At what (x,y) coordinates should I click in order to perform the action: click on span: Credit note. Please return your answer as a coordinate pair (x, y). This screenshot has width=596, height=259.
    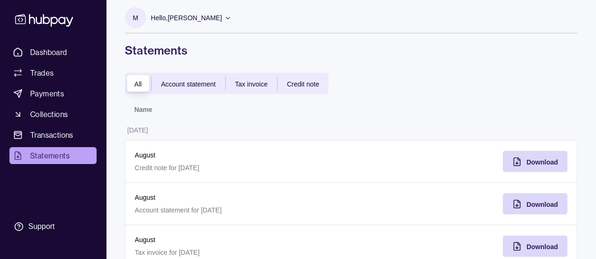
    Looking at the image, I should click on (303, 84).